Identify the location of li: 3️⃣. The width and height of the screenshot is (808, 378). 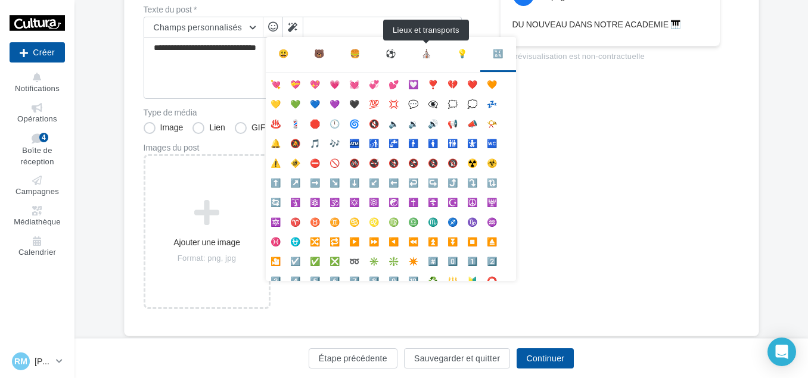
(275, 279).